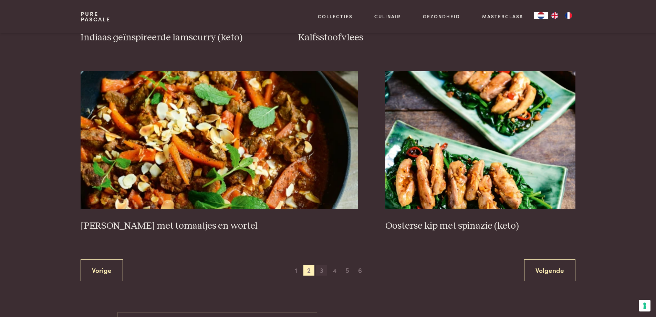 The image size is (656, 317). Describe the element at coordinates (555, 16) in the screenshot. I see `aside: Language selected: Nederlands` at that location.